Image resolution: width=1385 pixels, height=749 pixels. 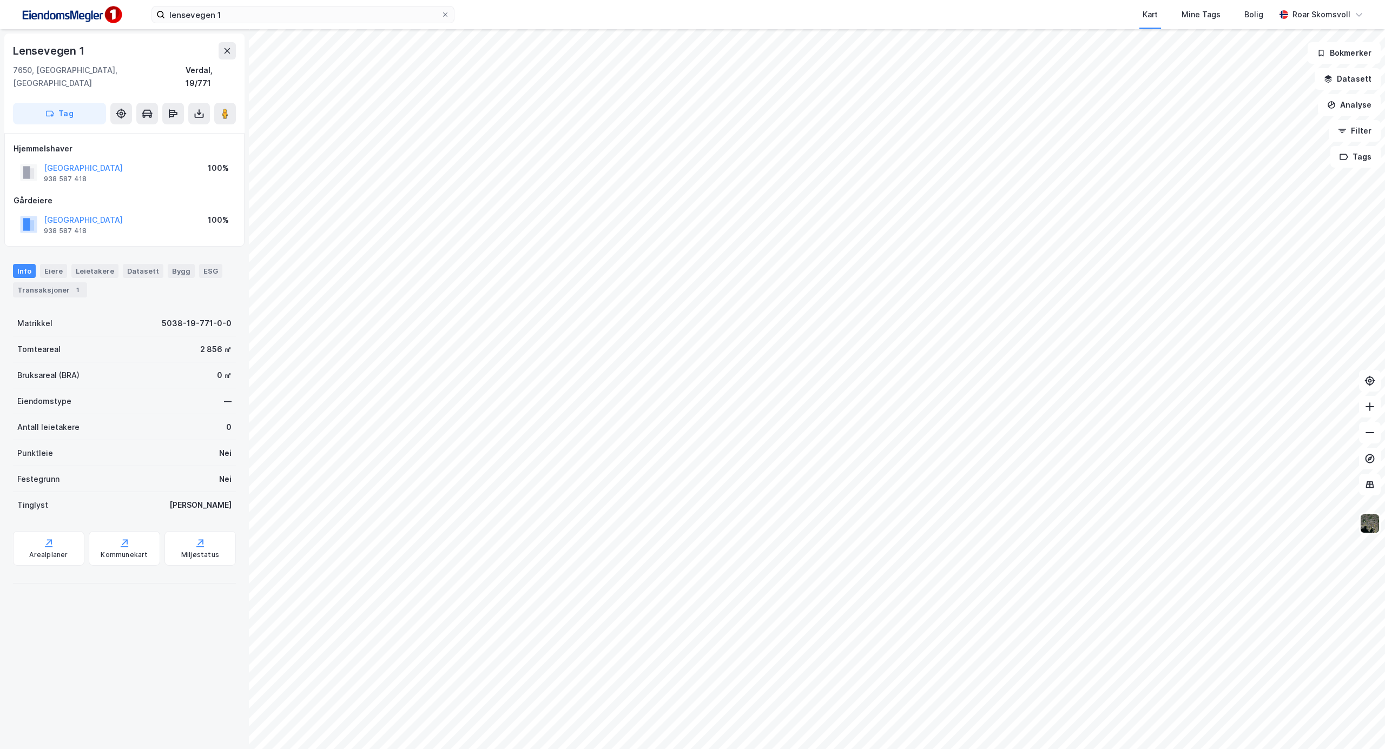 What do you see at coordinates (1321, 15) in the screenshot?
I see `div: Roar Skomsvoll` at bounding box center [1321, 15].